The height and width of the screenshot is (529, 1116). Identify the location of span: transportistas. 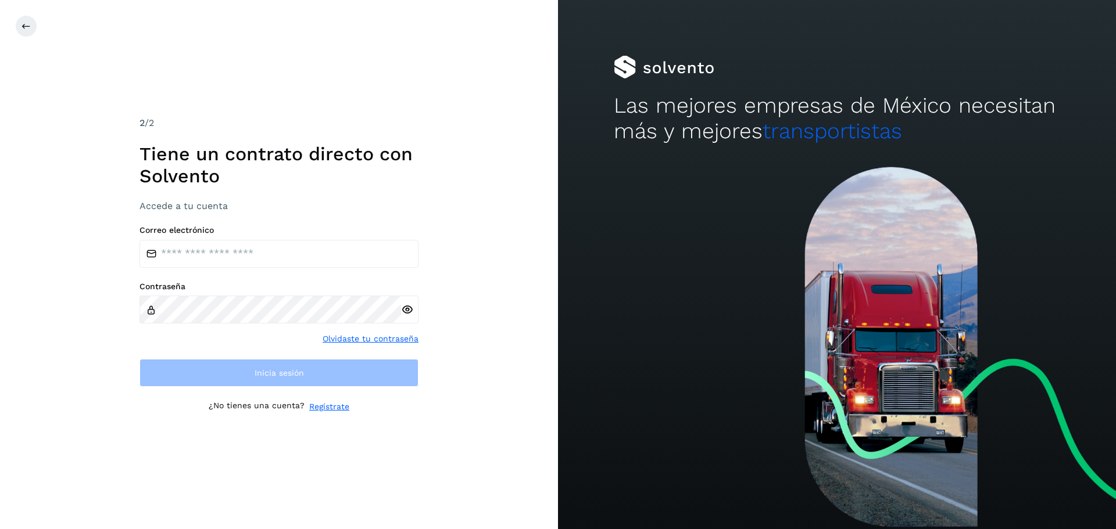
(832, 131).